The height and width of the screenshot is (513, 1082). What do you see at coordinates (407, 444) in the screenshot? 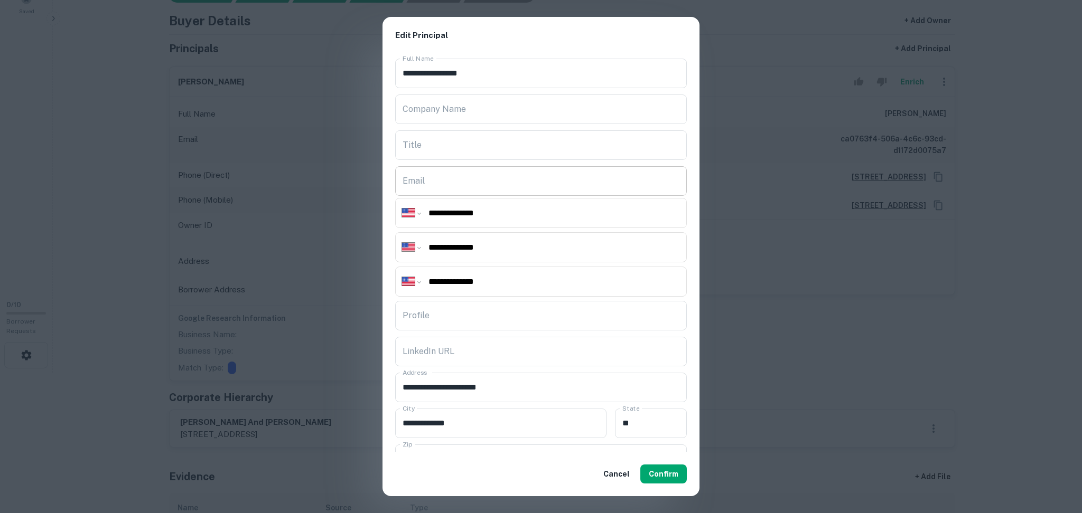
I see `label: Zip` at bounding box center [407, 444].